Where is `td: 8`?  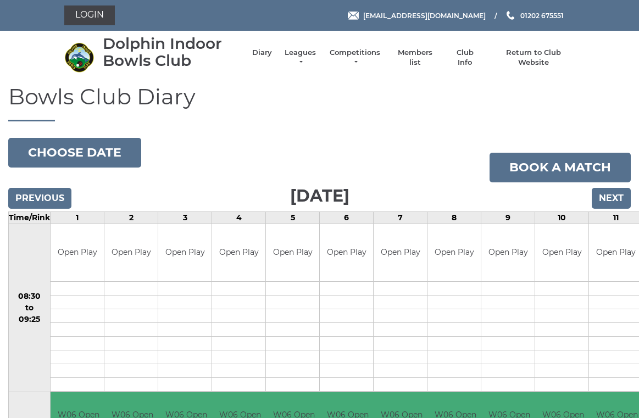
td: 8 is located at coordinates (454, 218).